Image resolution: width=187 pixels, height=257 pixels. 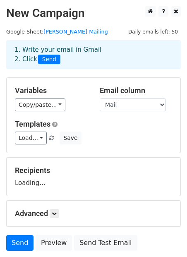 I want to click on a: Daily emails left: 50, so click(x=153, y=31).